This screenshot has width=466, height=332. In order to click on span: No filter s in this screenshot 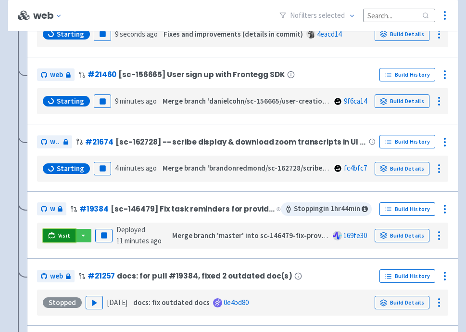, I will do `click(318, 15)`.